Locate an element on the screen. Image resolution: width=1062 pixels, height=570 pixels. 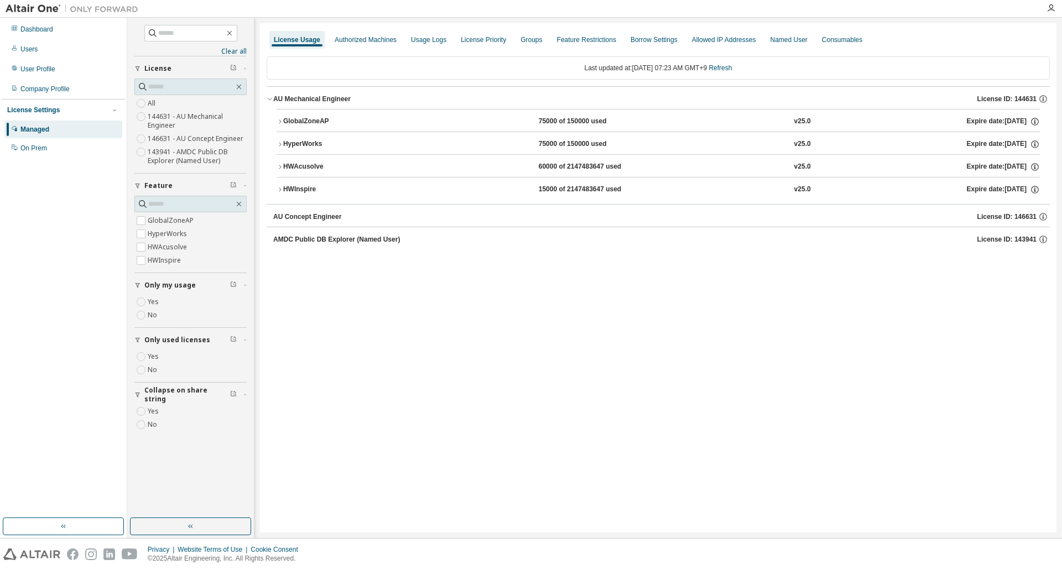
div: License Usage is located at coordinates (297, 40).